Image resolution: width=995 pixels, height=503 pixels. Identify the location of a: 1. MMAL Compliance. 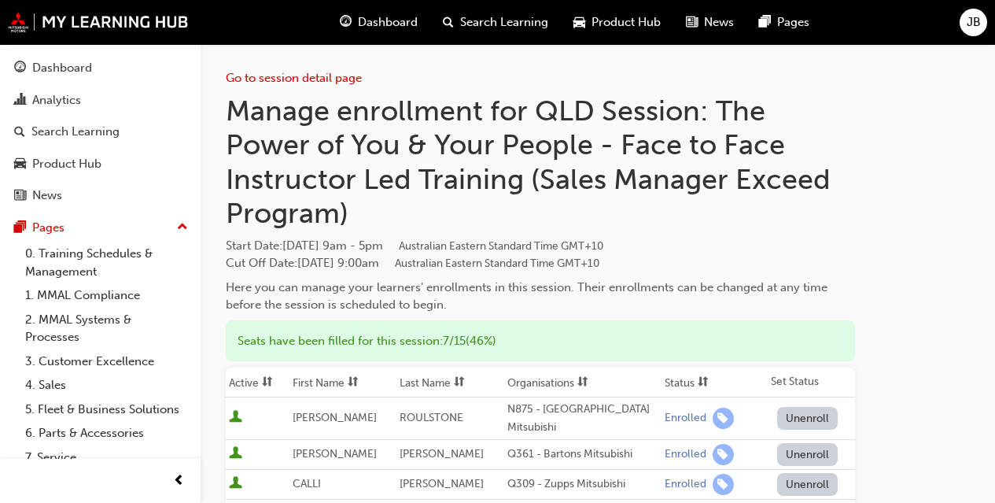
(106, 295).